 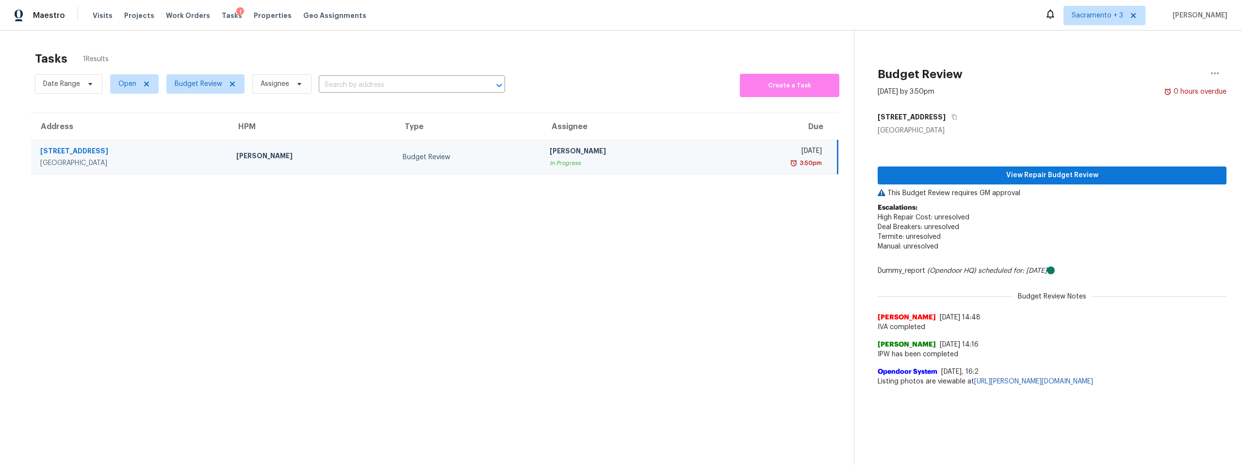 I want to click on div: 1, so click(x=240, y=12).